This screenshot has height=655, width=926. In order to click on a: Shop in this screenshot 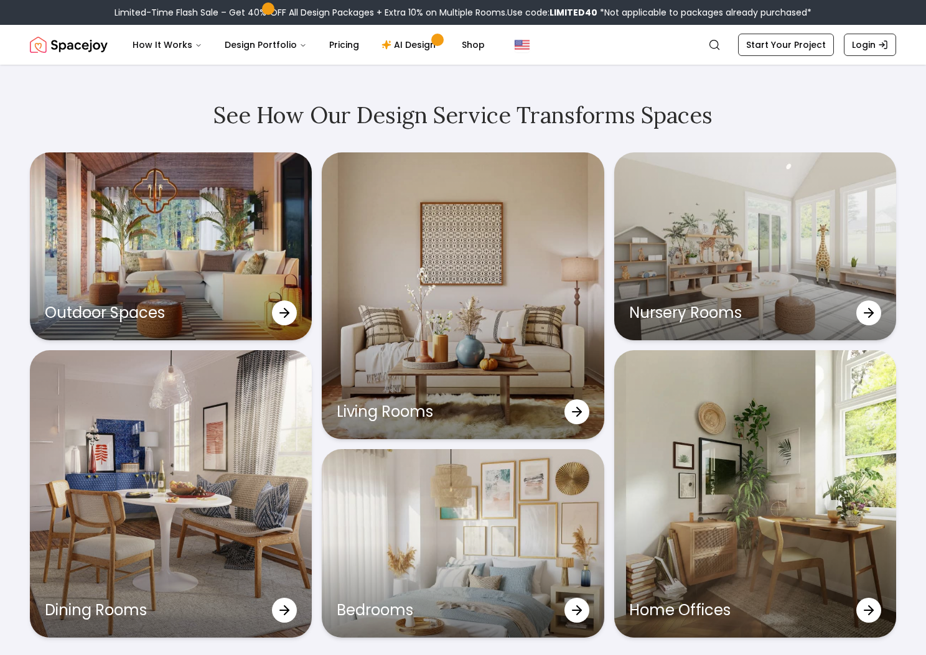, I will do `click(473, 45)`.